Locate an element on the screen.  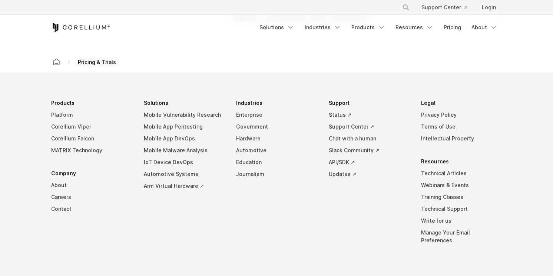
a: Mobile Vulnerability Research is located at coordinates (184, 115).